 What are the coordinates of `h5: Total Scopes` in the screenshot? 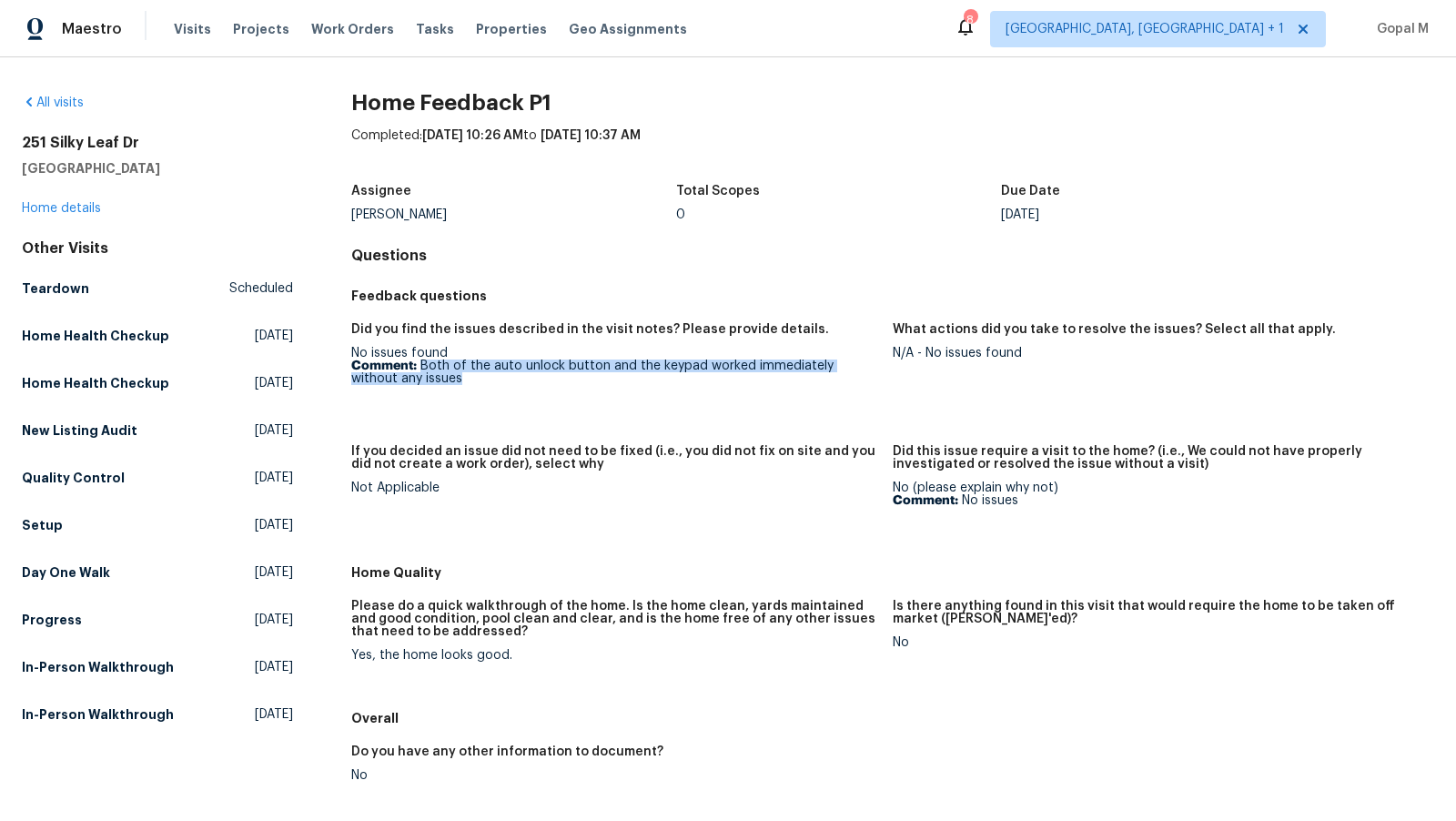 It's located at (718, 191).